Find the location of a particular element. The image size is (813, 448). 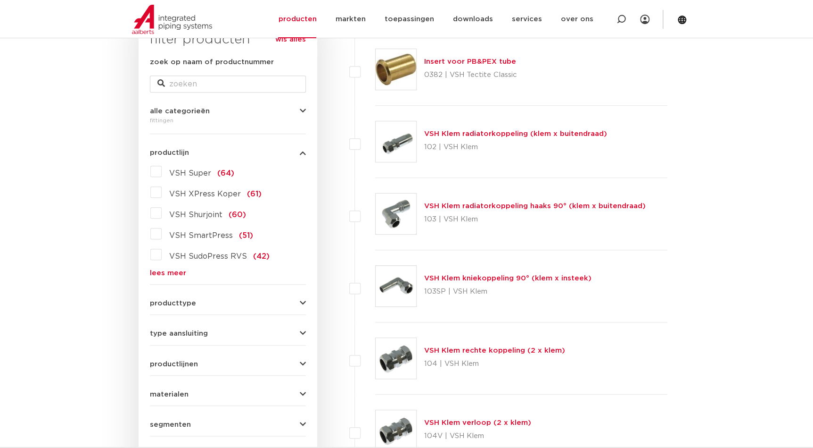

a: lees meer is located at coordinates (228, 273).